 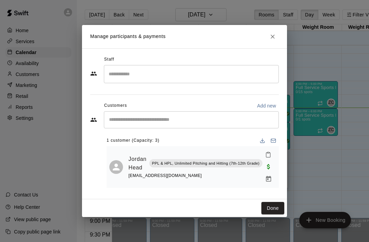 What do you see at coordinates (267, 106) in the screenshot?
I see `p: Add new` at bounding box center [267, 106].